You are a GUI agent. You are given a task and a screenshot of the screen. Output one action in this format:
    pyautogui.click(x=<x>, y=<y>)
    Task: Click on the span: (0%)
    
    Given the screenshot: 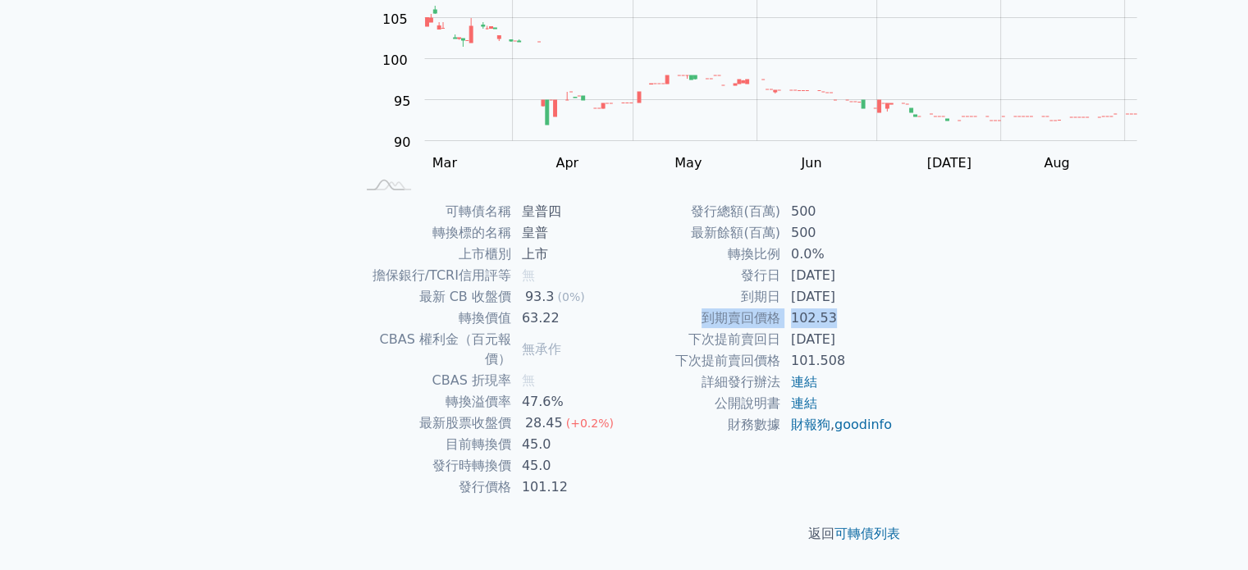 What is the action you would take?
    pyautogui.click(x=570, y=297)
    